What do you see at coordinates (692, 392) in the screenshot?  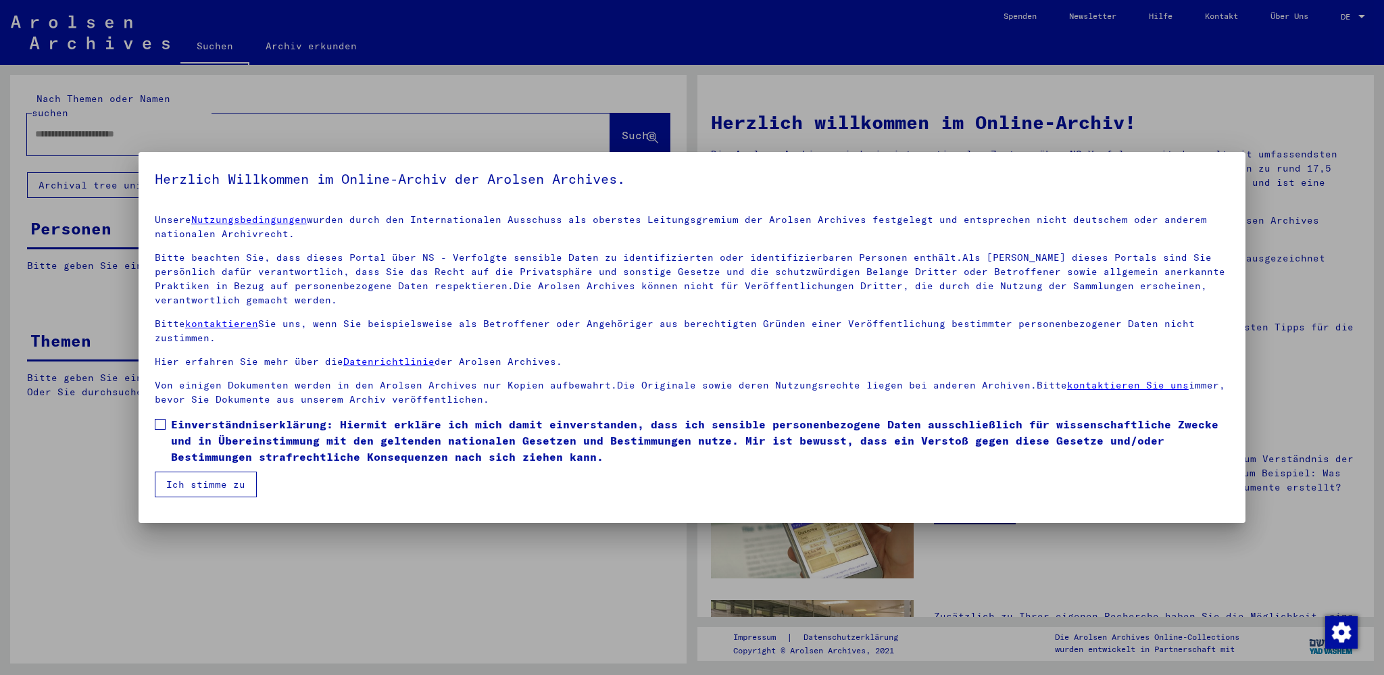 I see `p: Von einigen Dokumenten werden in den Arolsen Archives nur Kopien aufbewahrt.Die Originale sowie d...` at bounding box center [692, 392].